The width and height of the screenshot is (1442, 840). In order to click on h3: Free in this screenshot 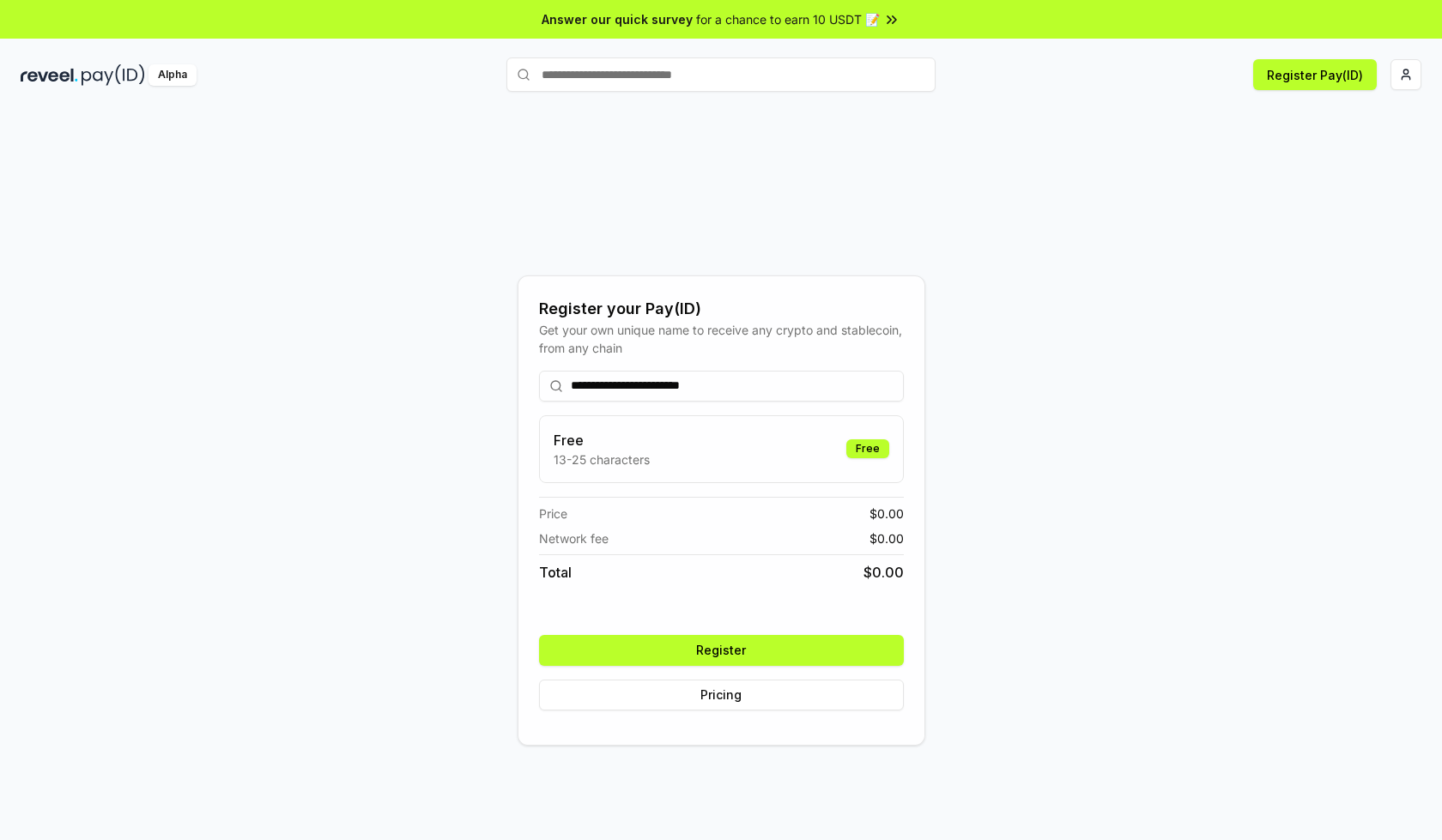, I will do `click(602, 440)`.